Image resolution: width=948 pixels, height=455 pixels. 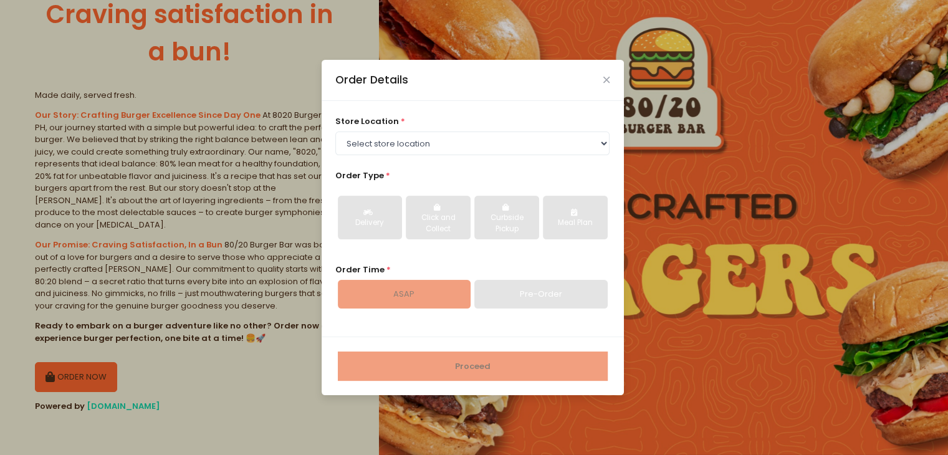 What do you see at coordinates (360, 175) in the screenshot?
I see `span: Order Type` at bounding box center [360, 175].